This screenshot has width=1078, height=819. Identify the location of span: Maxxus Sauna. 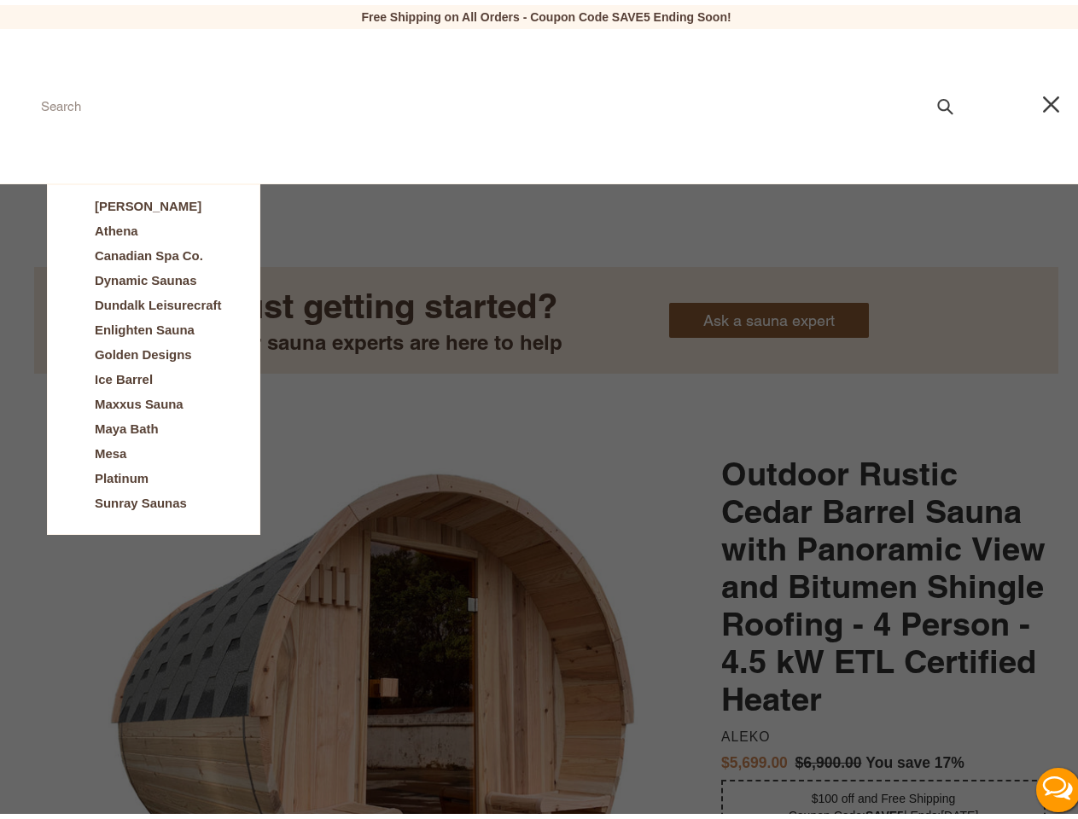
(139, 399).